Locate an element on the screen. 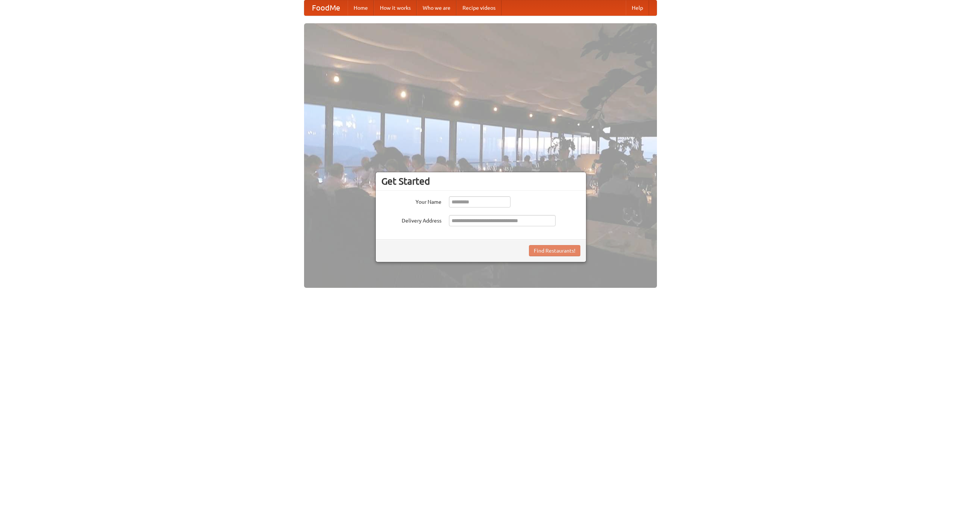 The width and height of the screenshot is (961, 531). a: Who we are is located at coordinates (437, 8).